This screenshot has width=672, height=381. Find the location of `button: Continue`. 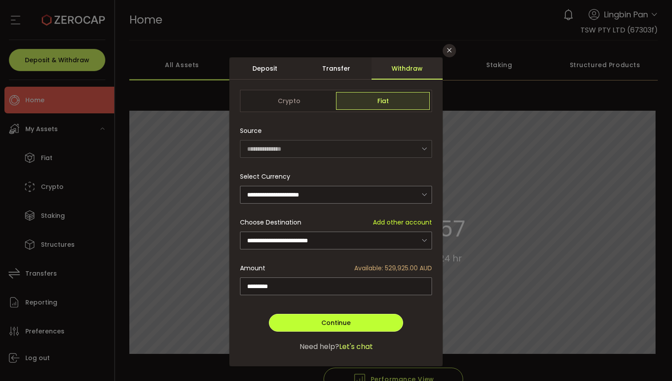

button: Continue is located at coordinates (336, 323).